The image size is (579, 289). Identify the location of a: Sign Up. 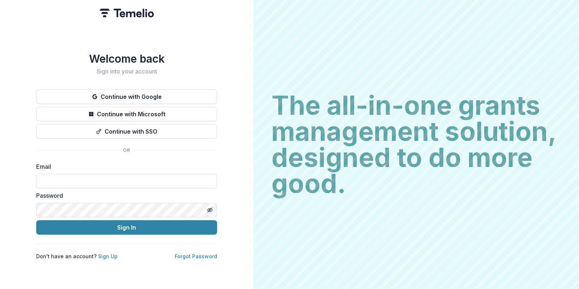
(108, 256).